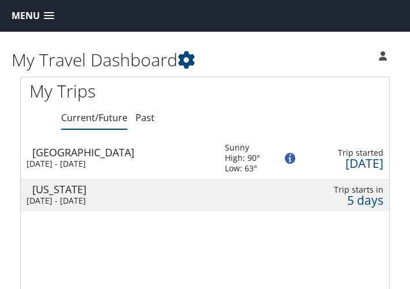 This screenshot has width=410, height=289. What do you see at coordinates (345, 190) in the screenshot?
I see `div: Trip starts in` at bounding box center [345, 190].